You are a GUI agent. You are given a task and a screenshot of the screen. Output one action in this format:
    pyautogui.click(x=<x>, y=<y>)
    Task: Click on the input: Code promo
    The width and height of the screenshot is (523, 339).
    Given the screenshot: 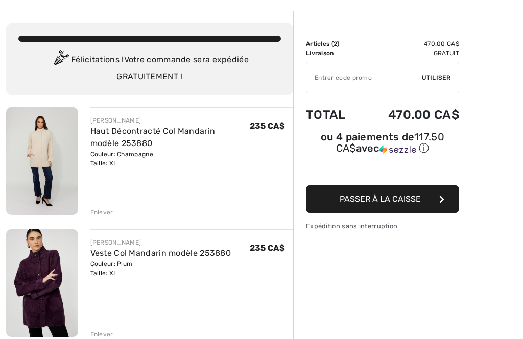 What is the action you would take?
    pyautogui.click(x=364, y=78)
    